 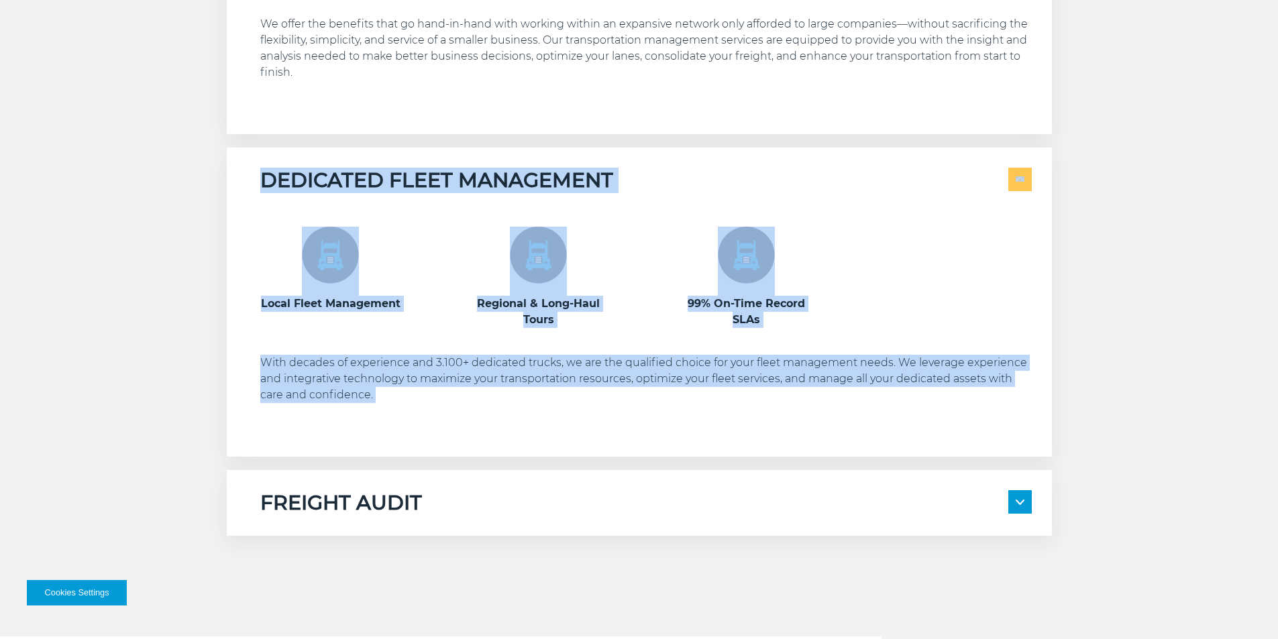 What do you see at coordinates (646, 379) in the screenshot?
I see `p: With decades of experience and 3.100+ dedicated trucks, we are the qualified choice for your flee...` at bounding box center [646, 379].